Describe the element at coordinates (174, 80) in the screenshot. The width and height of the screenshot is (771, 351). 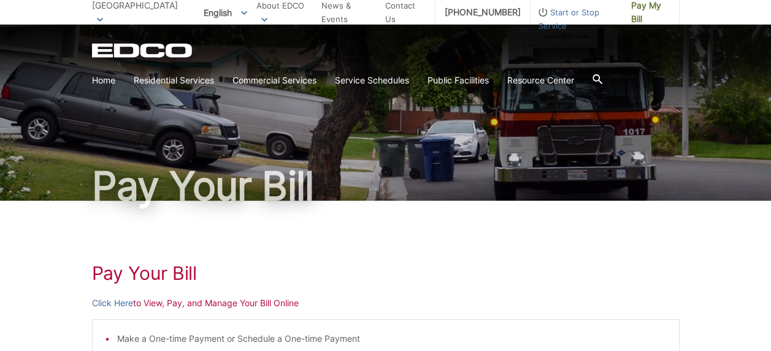
I see `a: Residential Services` at that location.